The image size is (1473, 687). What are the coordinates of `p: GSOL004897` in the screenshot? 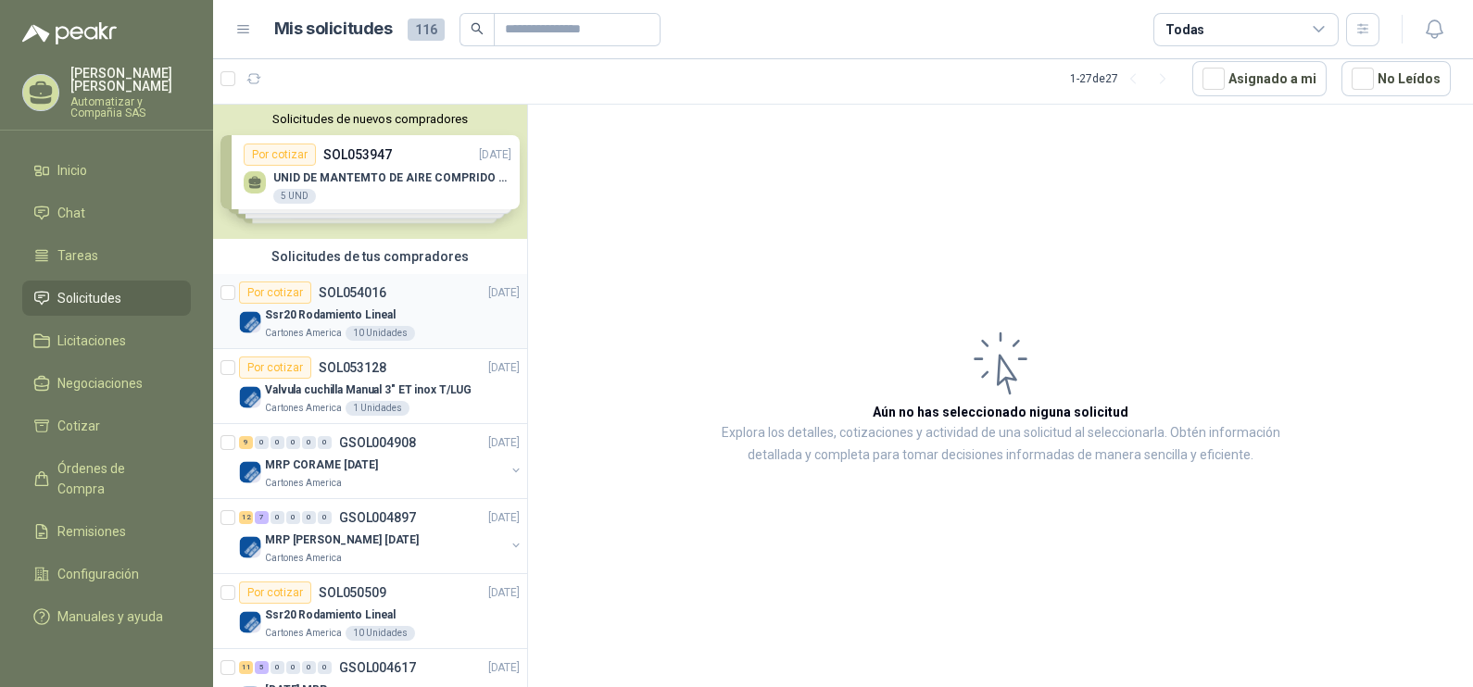 It's located at (377, 518).